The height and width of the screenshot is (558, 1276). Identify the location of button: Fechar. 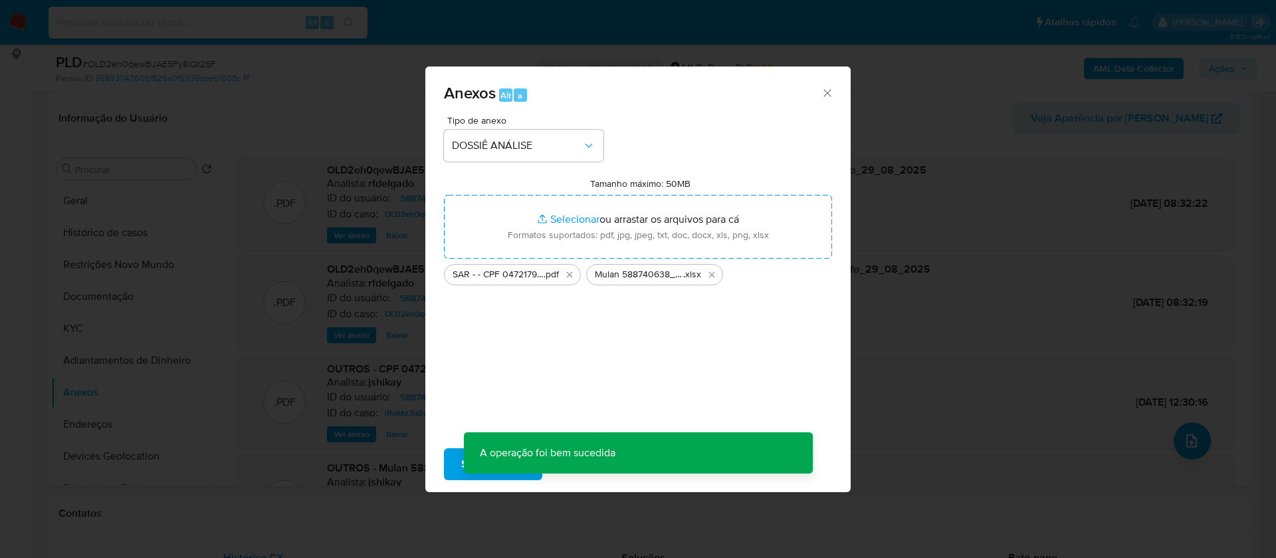
(827, 92).